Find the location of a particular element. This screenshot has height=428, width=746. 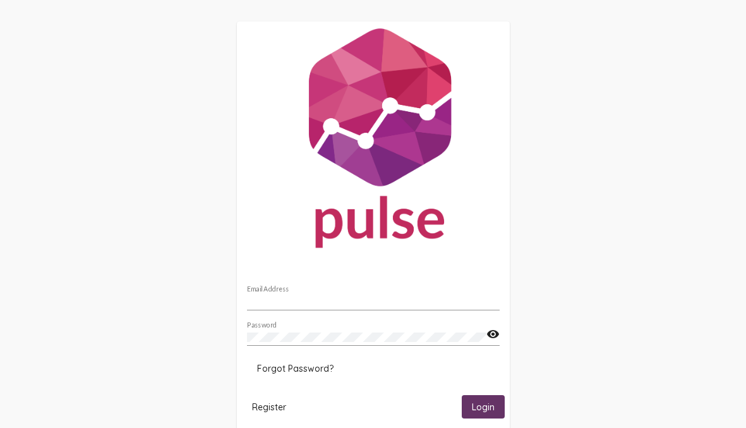

button: Register is located at coordinates (269, 406).